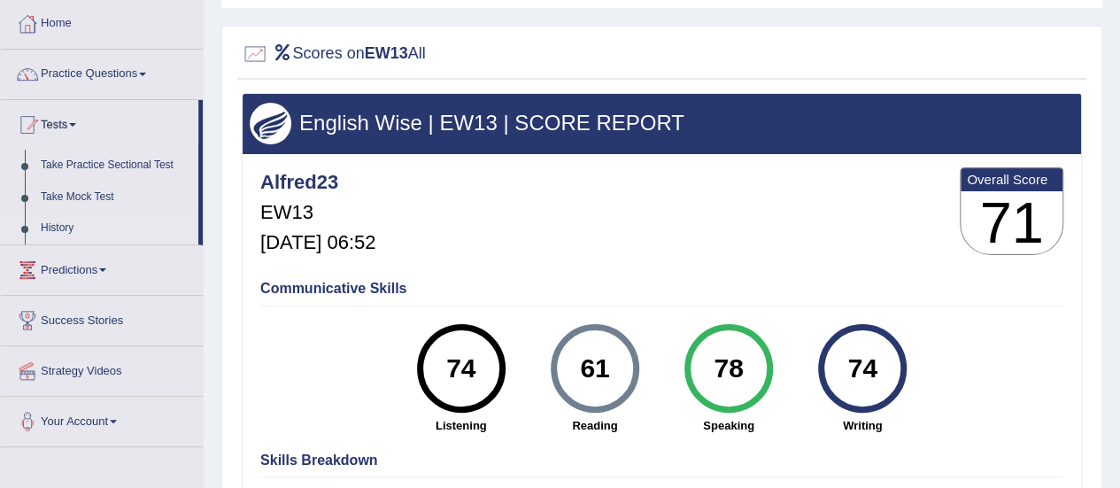 This screenshot has width=1120, height=488. Describe the element at coordinates (115, 197) in the screenshot. I see `a: Take Mock Test` at that location.